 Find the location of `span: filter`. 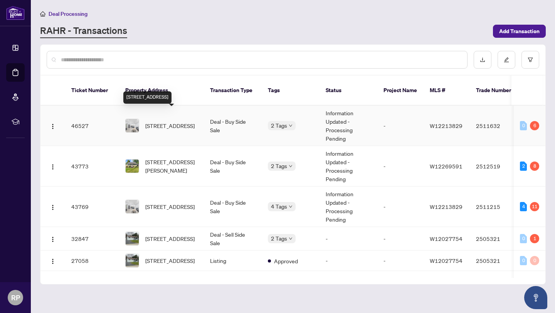

span: filter is located at coordinates (531, 60).